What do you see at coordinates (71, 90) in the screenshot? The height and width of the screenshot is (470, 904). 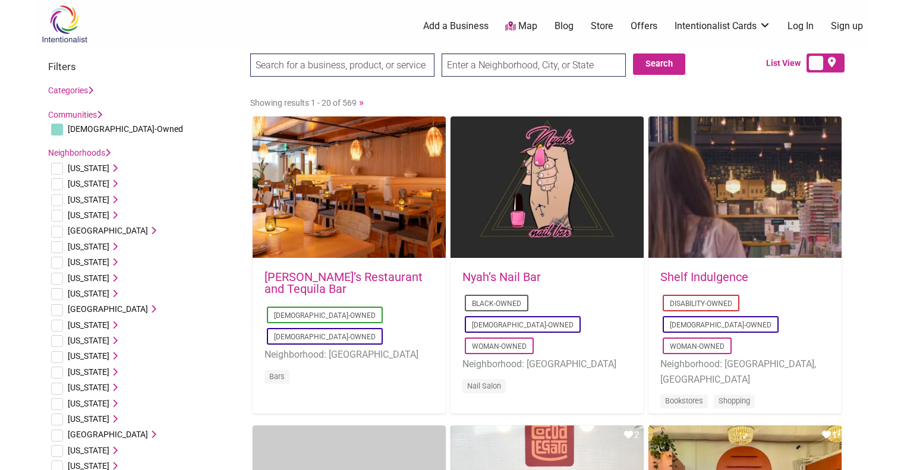 I see `a: Categories` at bounding box center [71, 90].